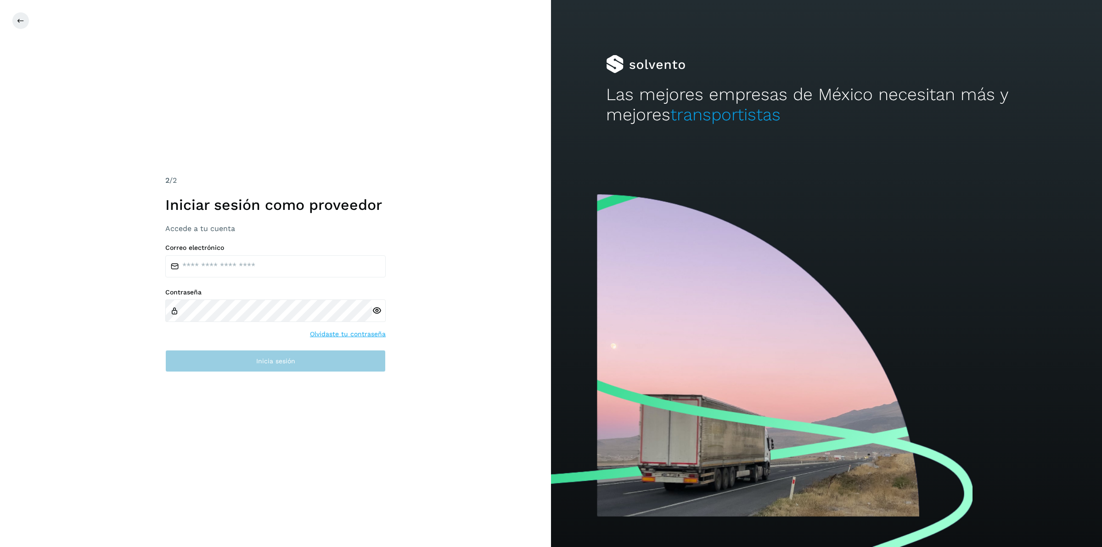  I want to click on div: /2, so click(275, 180).